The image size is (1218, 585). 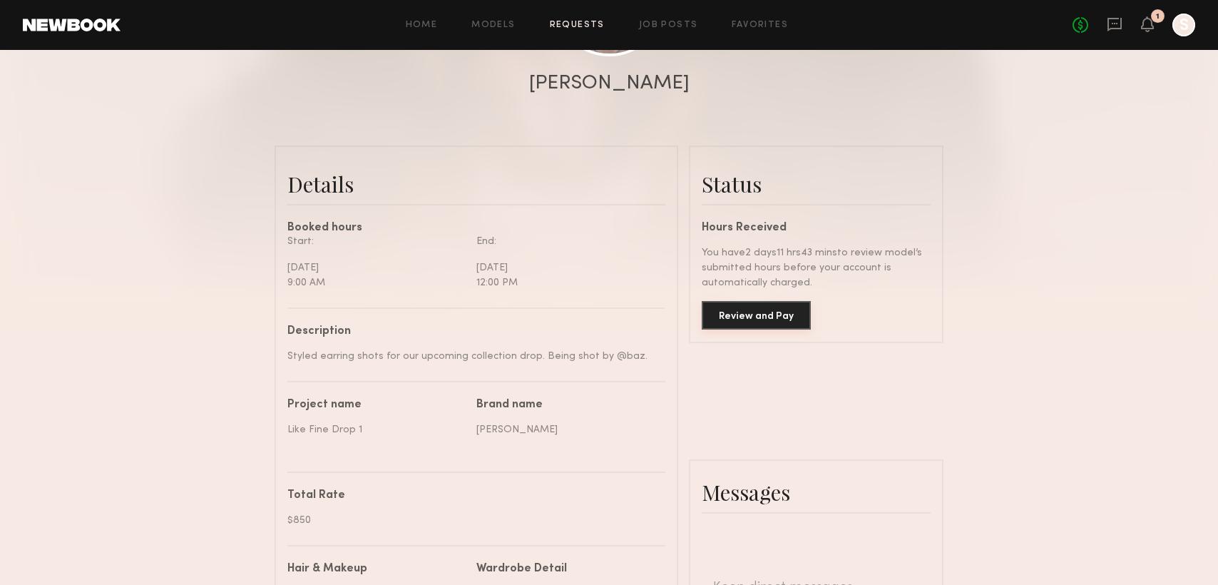 What do you see at coordinates (816, 492) in the screenshot?
I see `div: Messages` at bounding box center [816, 492].